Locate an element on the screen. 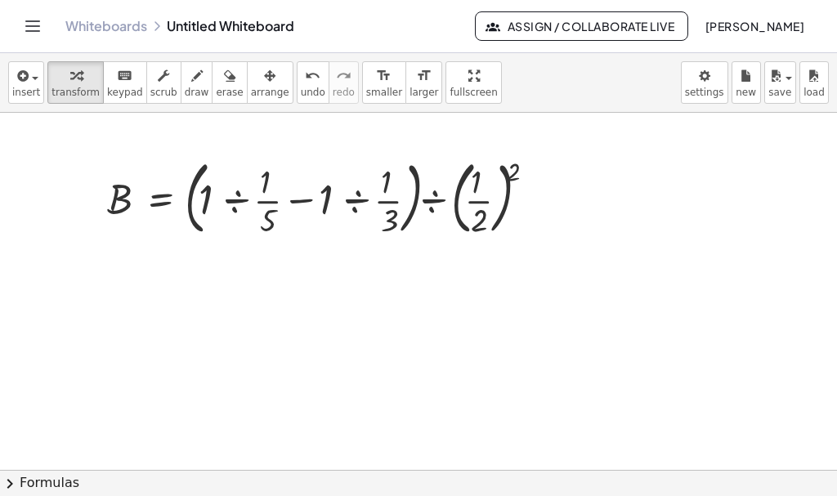  span: fullscreen is located at coordinates (473, 92).